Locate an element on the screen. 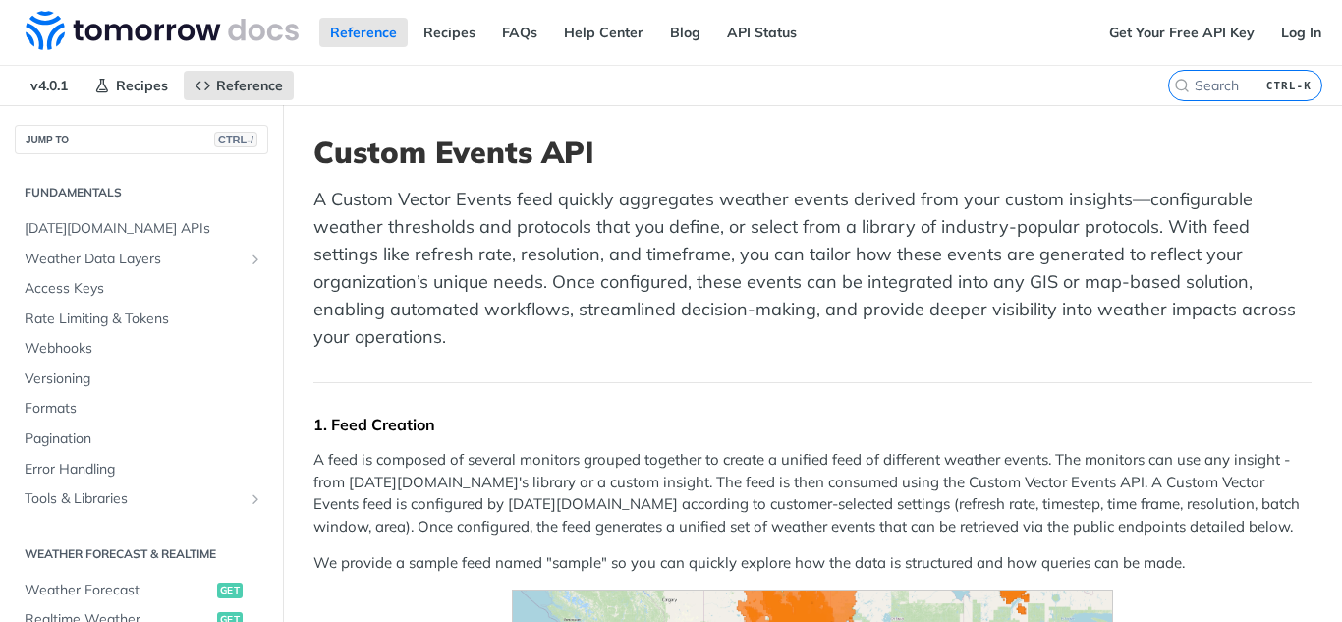 The height and width of the screenshot is (622, 1342). h2: Fundamentals is located at coordinates (141, 193).